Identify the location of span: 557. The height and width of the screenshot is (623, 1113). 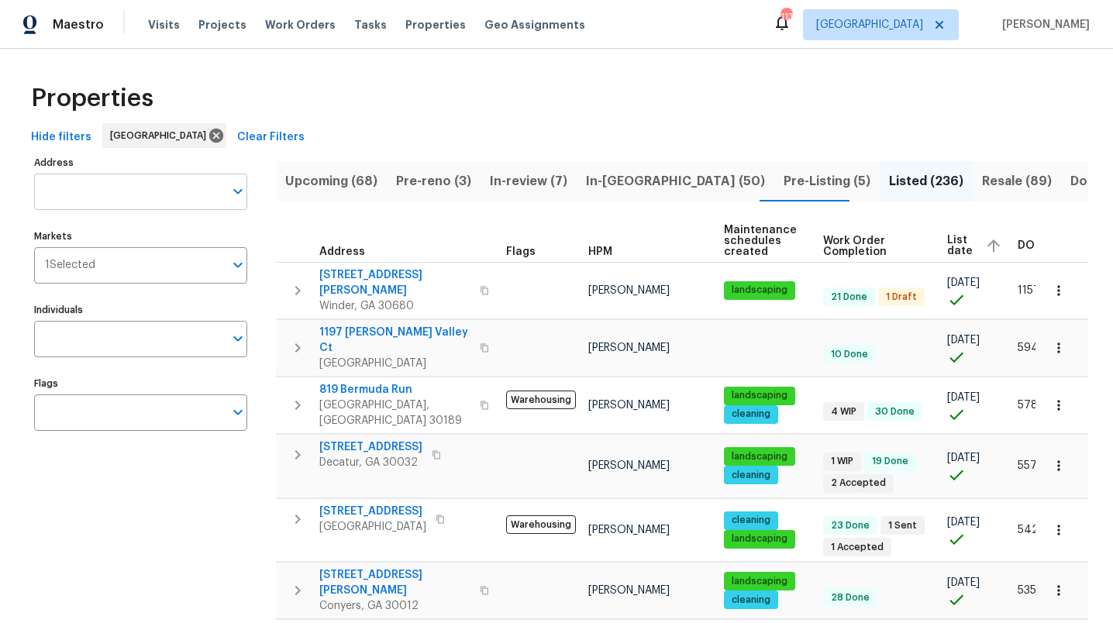
(1027, 466).